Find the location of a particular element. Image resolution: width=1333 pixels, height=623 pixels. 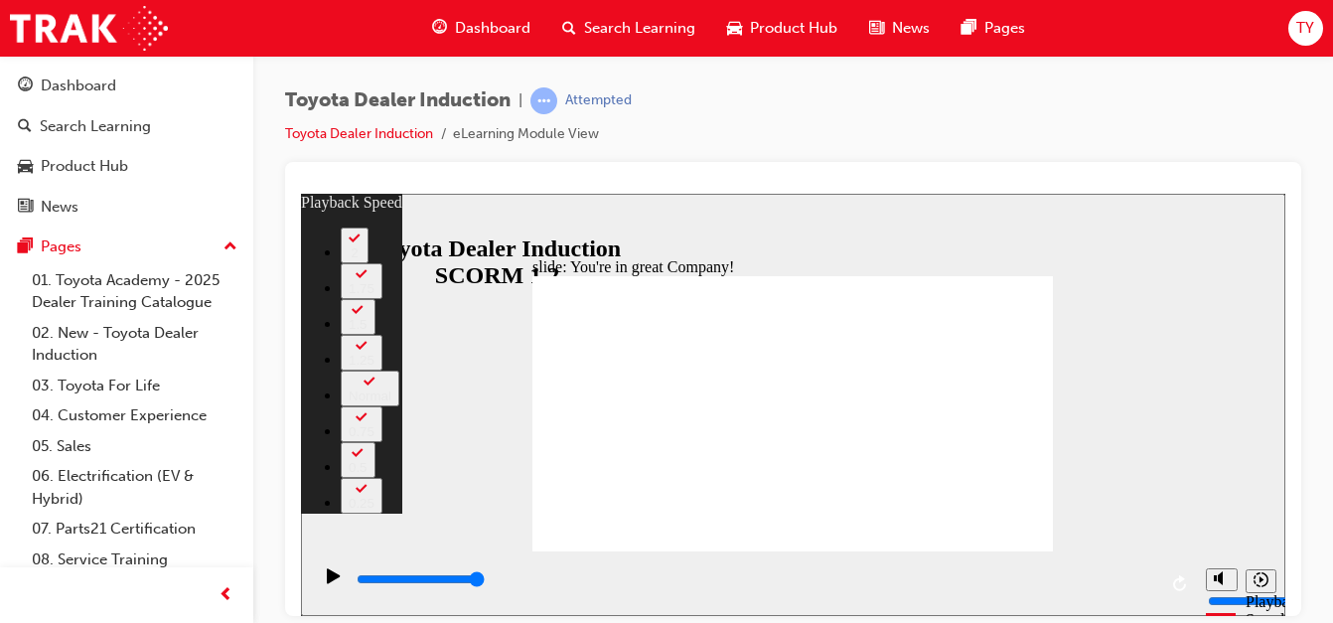

a: car-iconProduct Hub is located at coordinates (781, 28).